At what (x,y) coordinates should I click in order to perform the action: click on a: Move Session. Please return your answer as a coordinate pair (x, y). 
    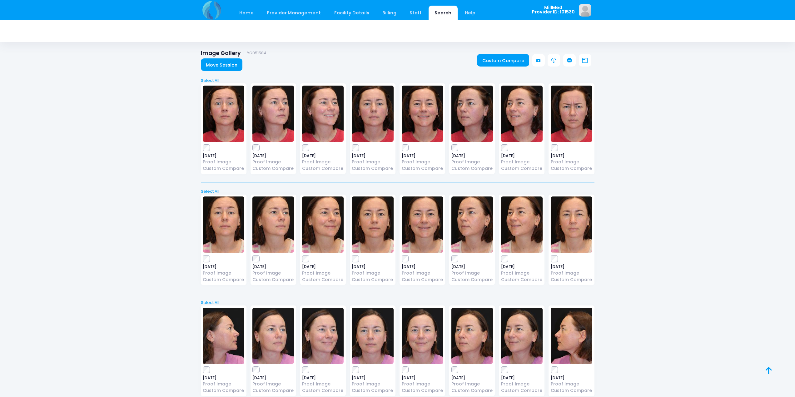
    Looking at the image, I should click on (222, 65).